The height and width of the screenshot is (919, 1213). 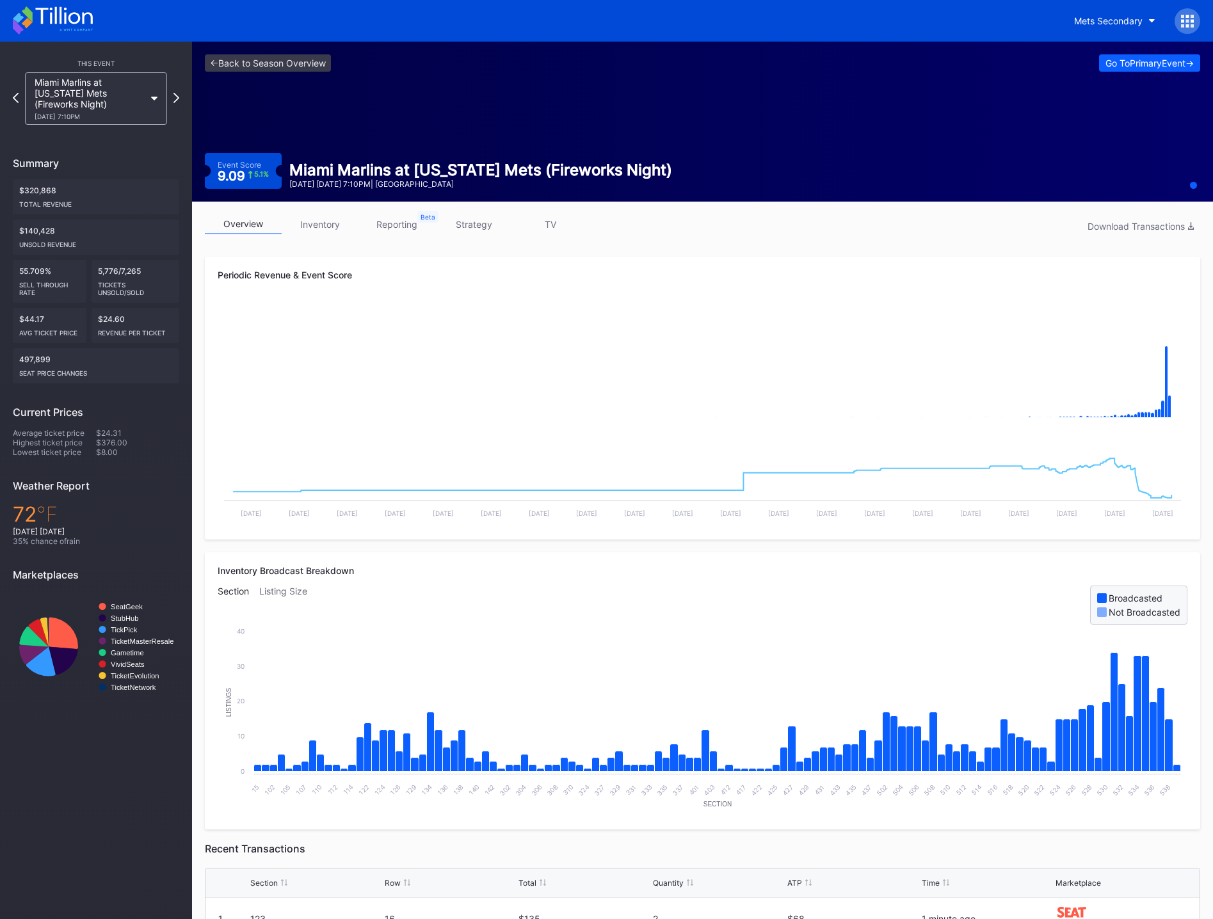 I want to click on text: 425, so click(x=772, y=790).